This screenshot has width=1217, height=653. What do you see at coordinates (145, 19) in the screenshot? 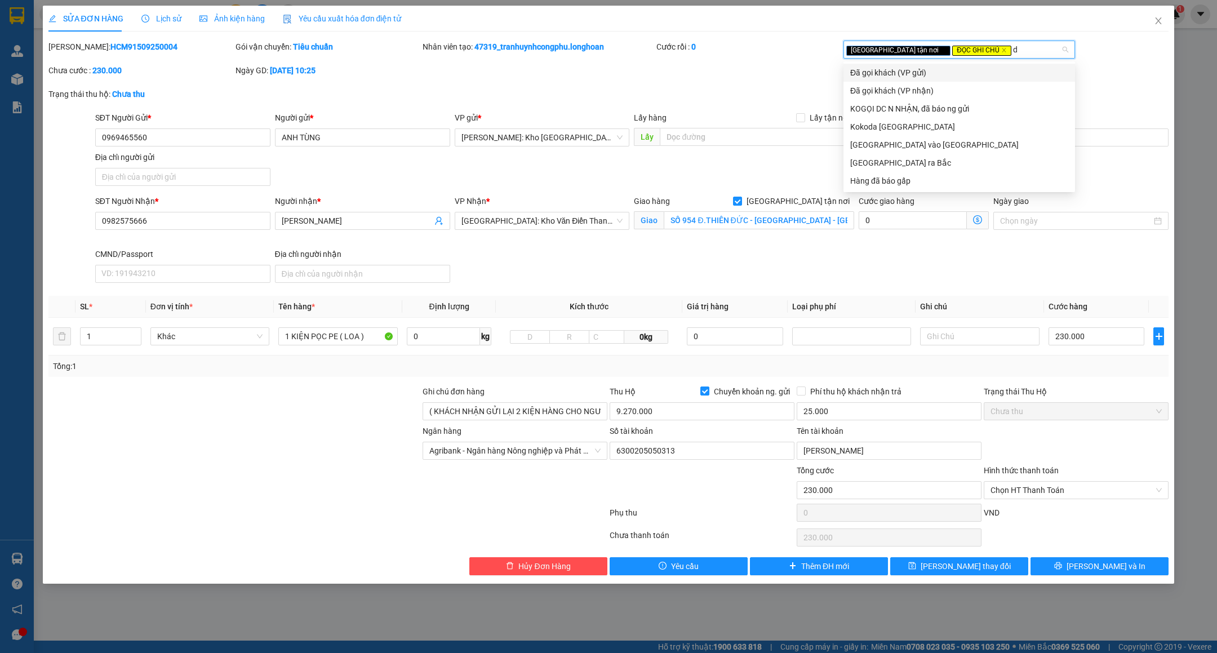
I see `span: clock-circle` at bounding box center [145, 19].